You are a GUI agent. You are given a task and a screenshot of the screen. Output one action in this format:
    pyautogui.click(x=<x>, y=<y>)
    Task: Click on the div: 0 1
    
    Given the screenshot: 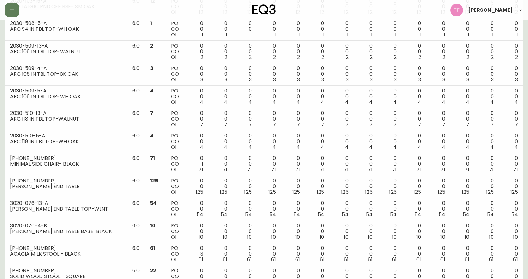 What is the action you would take?
    pyautogui.click(x=196, y=164)
    